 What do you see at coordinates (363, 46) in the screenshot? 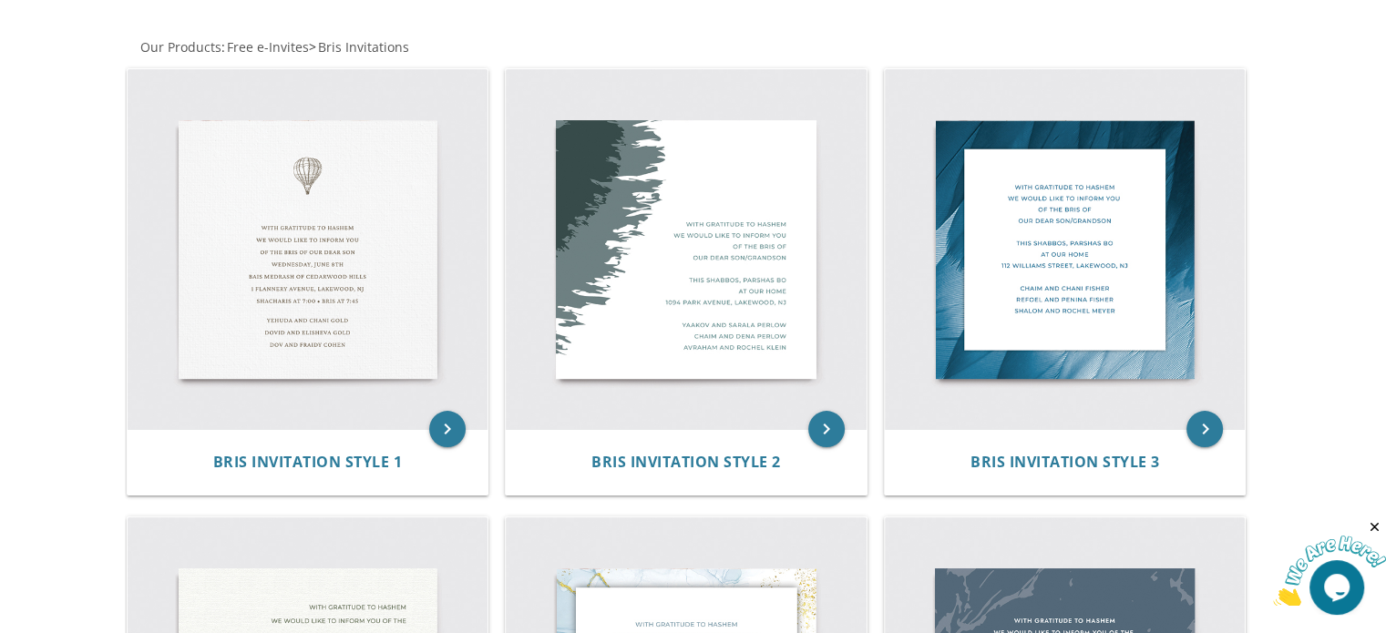
I see `a: Bris Invitations` at bounding box center [363, 46].